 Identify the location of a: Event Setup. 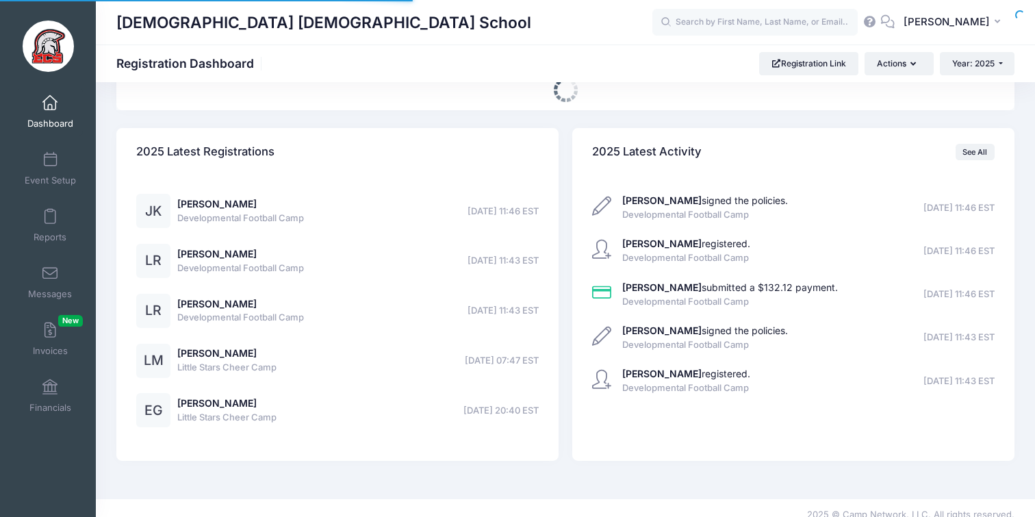
(50, 168).